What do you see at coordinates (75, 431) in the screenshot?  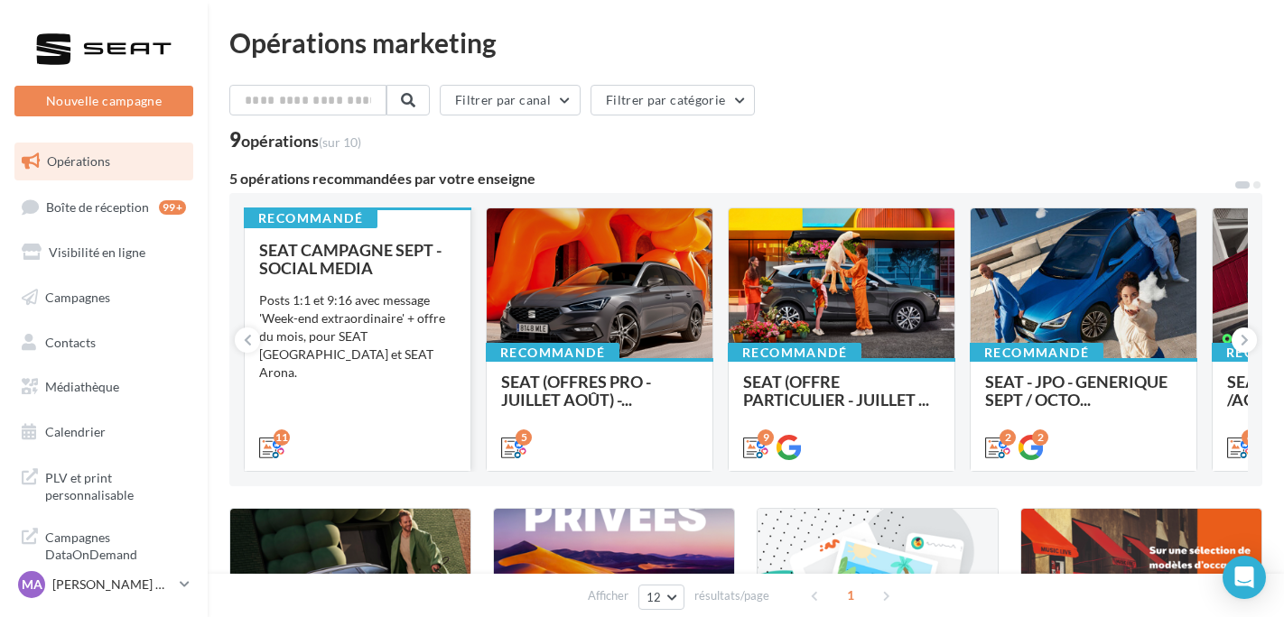 I see `span: Calendrier` at bounding box center [75, 431].